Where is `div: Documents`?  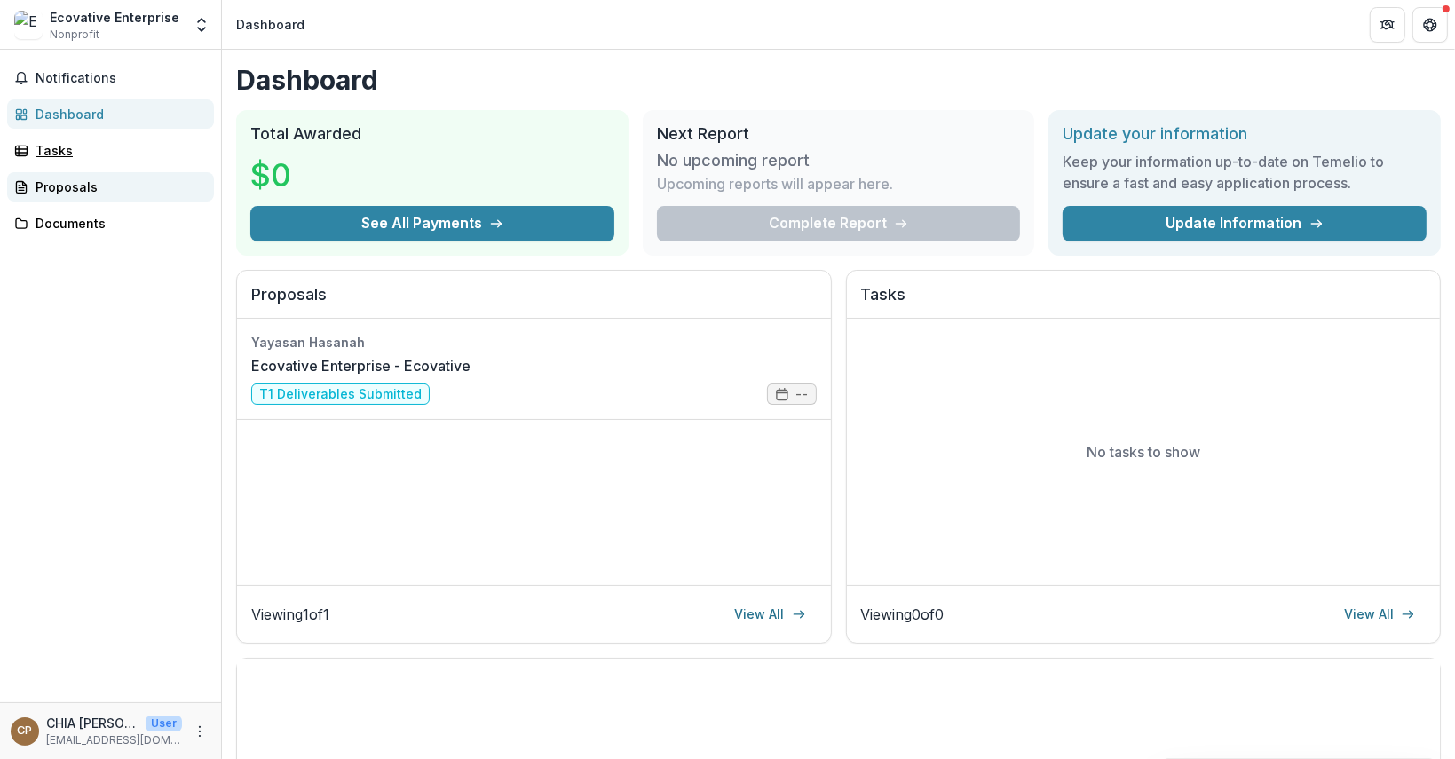
div: Documents is located at coordinates (117, 223).